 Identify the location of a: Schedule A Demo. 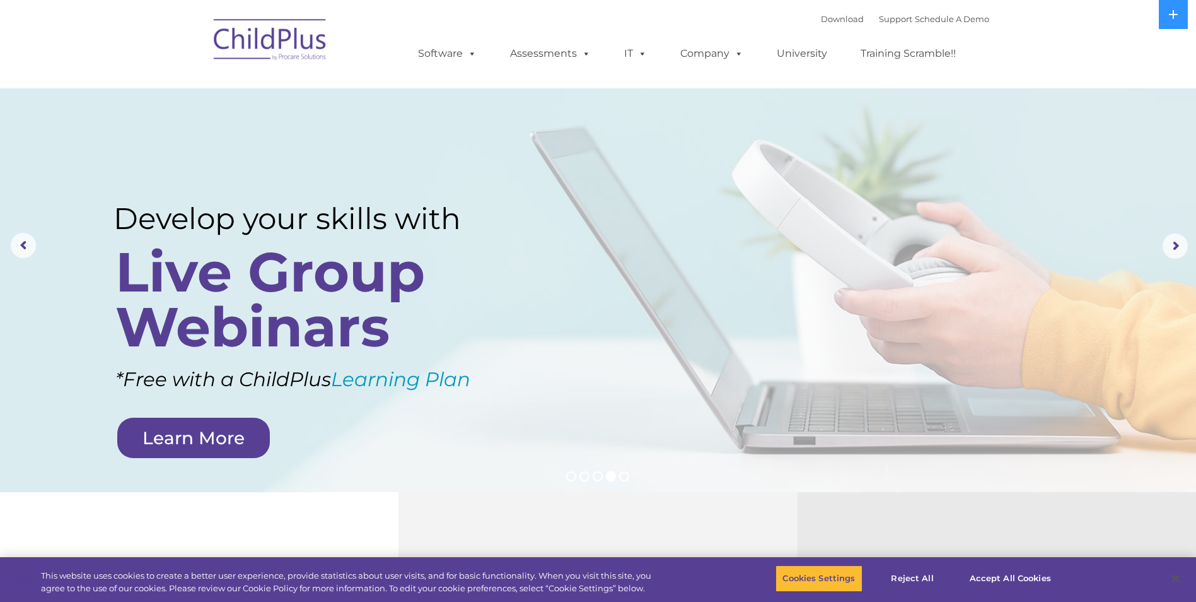
(952, 19).